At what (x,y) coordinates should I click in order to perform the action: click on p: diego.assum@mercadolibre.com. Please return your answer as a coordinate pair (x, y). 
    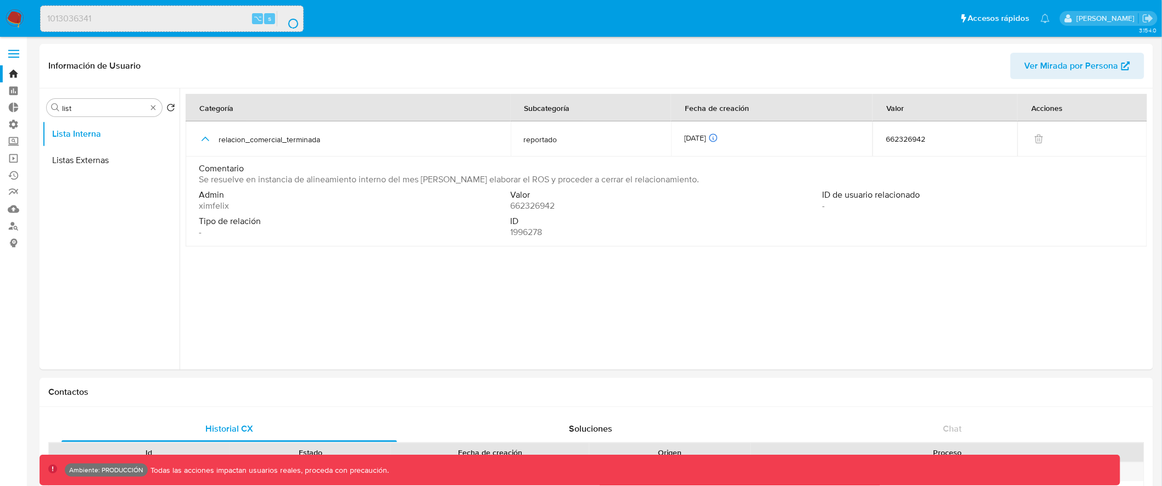
    Looking at the image, I should click on (1107, 18).